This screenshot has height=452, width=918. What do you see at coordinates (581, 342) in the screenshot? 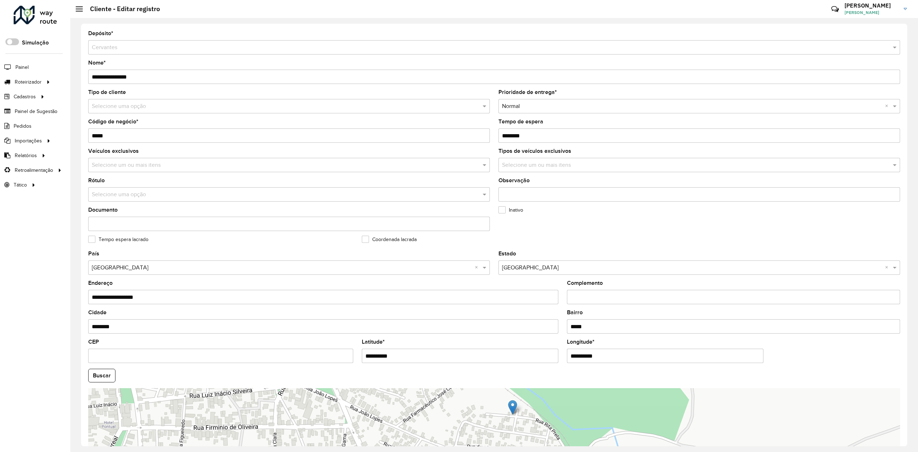
I see `label: Longitude` at bounding box center [581, 342].